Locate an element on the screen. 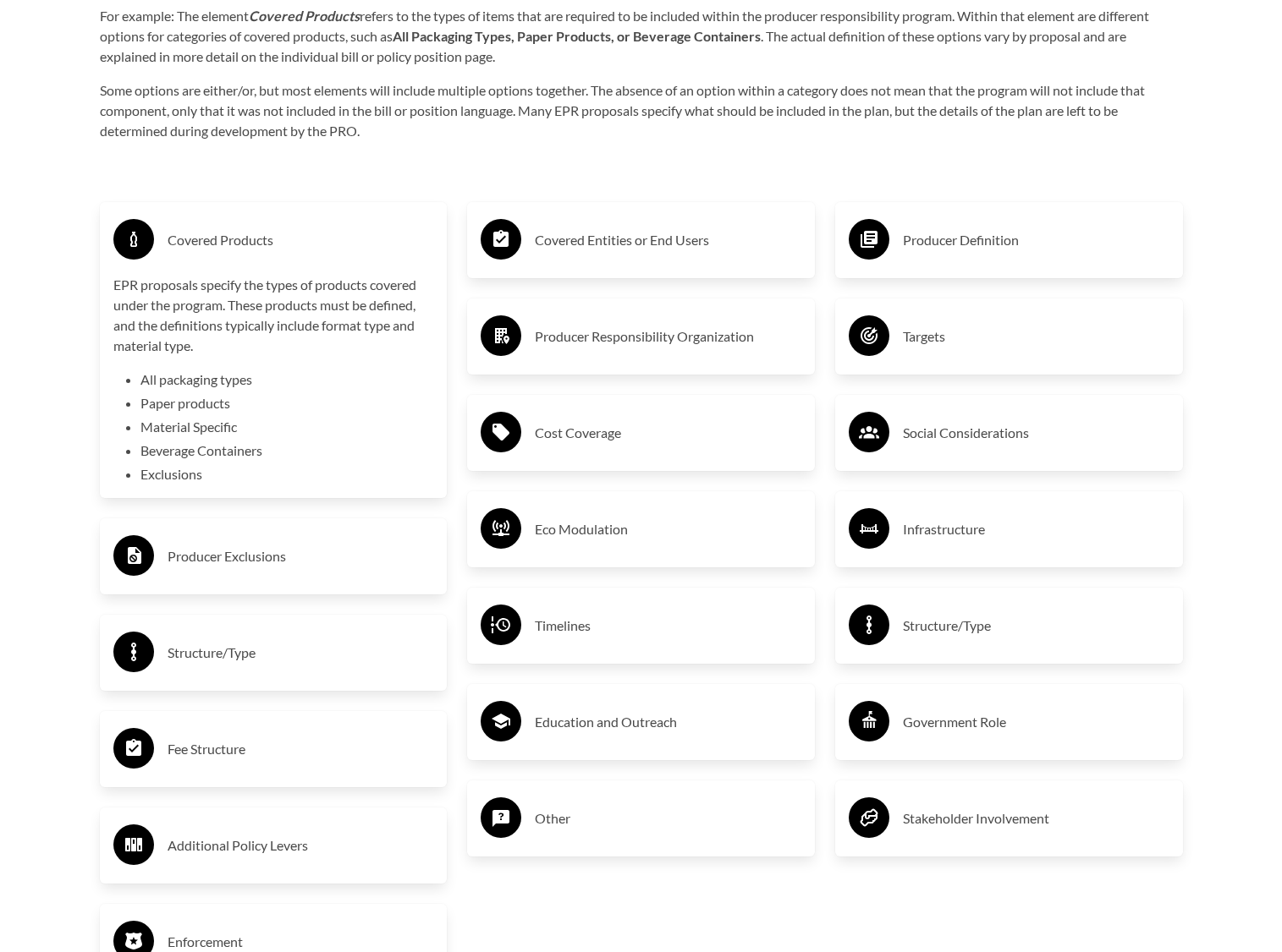 The width and height of the screenshot is (1282, 952). strong: Covered Products is located at coordinates (304, 15).